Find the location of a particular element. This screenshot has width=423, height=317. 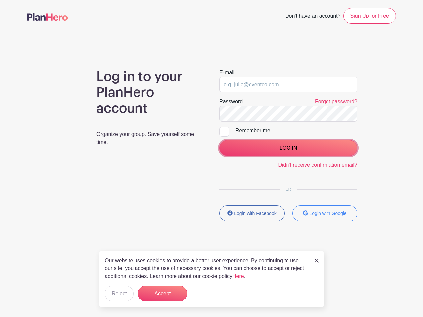

div: Remember me is located at coordinates (296, 131).